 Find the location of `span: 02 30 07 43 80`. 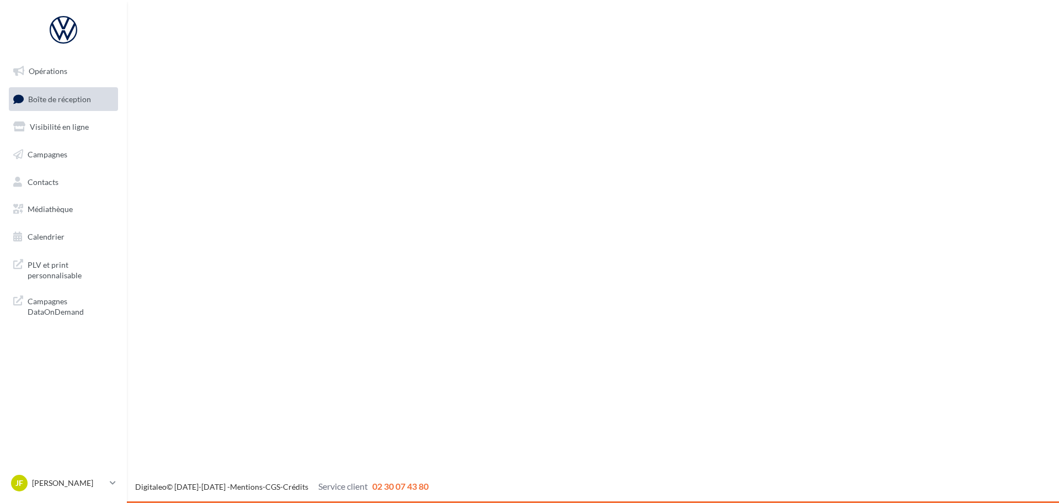

span: 02 30 07 43 80 is located at coordinates (401, 486).